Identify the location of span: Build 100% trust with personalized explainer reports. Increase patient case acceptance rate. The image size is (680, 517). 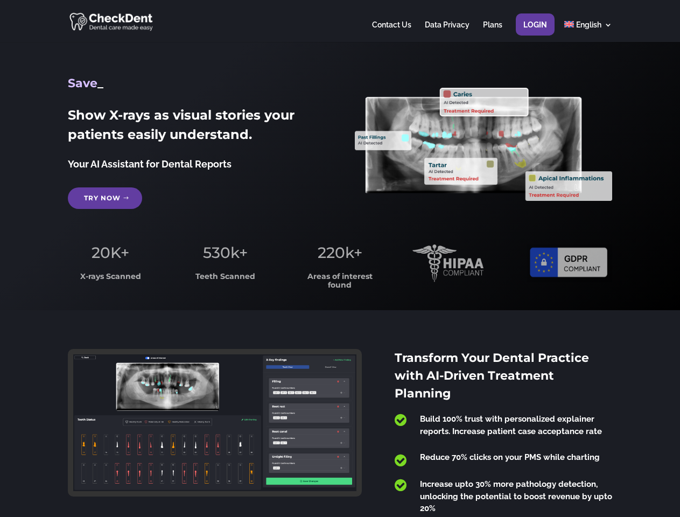
(511, 425).